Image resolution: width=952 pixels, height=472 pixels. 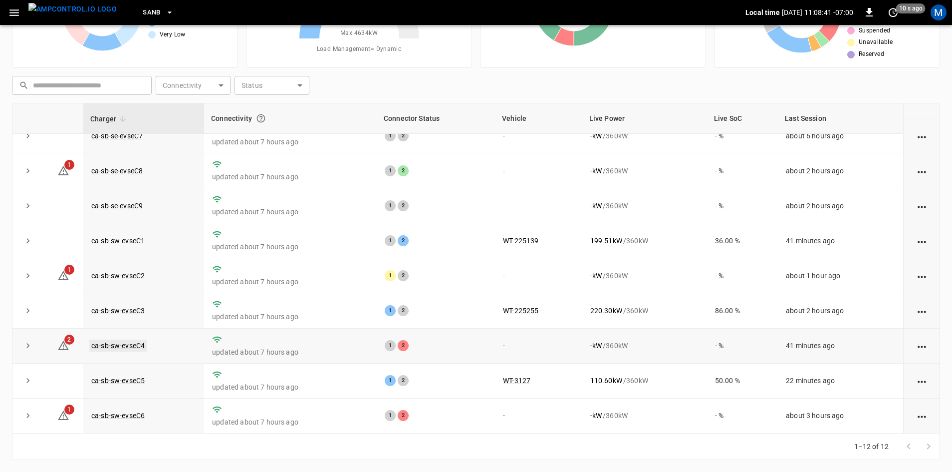 What do you see at coordinates (72, 9) in the screenshot?
I see `img: ampcontrol.io logo` at bounding box center [72, 9].